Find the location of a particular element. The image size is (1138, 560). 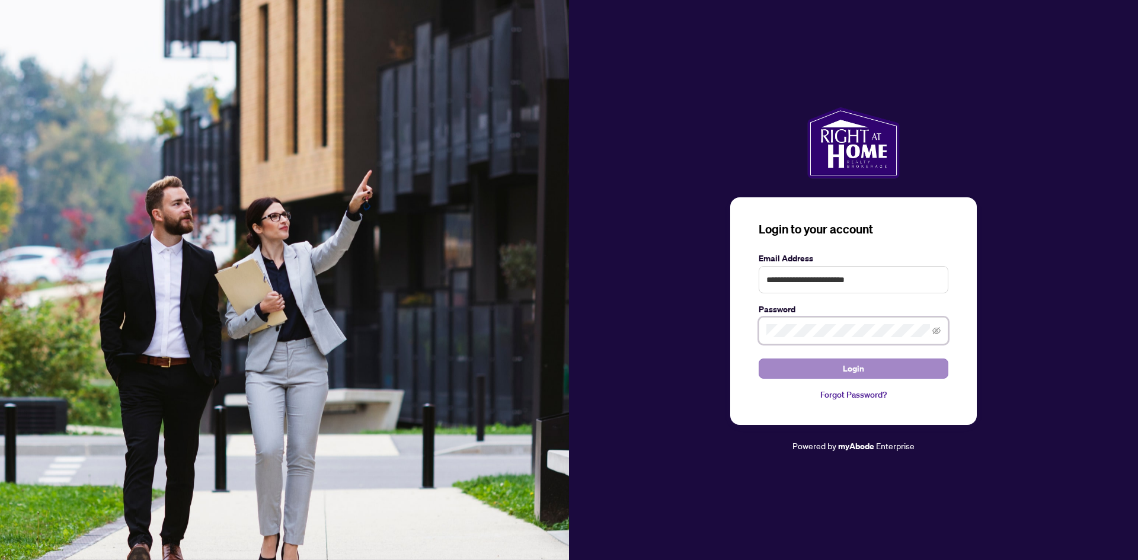

button: Login is located at coordinates (853, 369).